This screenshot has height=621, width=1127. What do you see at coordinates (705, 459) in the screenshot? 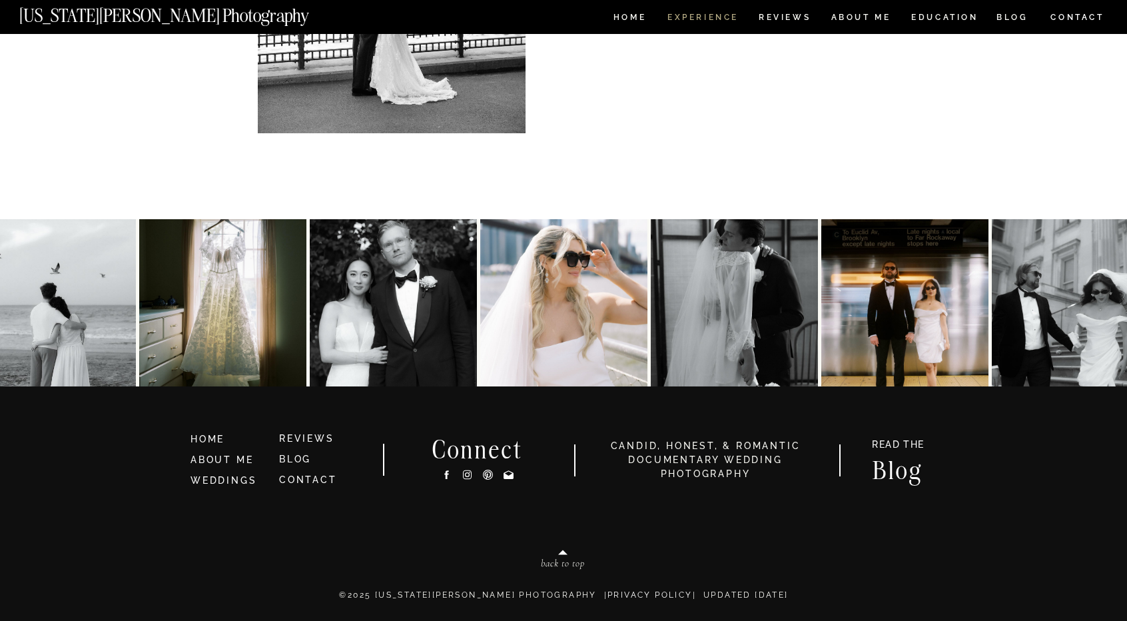
I see `h3: candid, honest, & romantic Documentary Wedding photography` at bounding box center [705, 459].